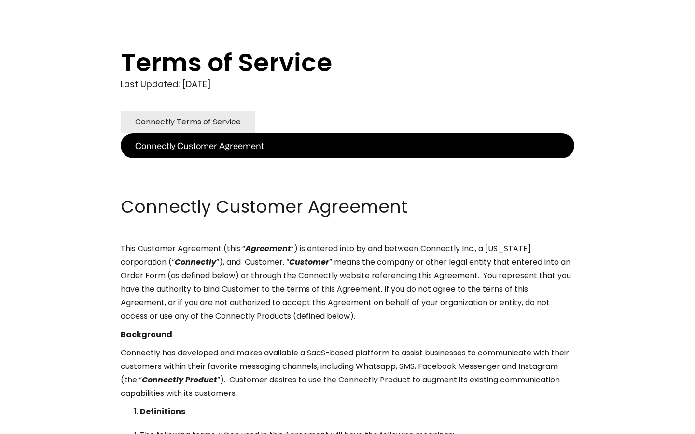 The width and height of the screenshot is (695, 434). Describe the element at coordinates (188, 122) in the screenshot. I see `div: Connectly Terms of Service` at that location.